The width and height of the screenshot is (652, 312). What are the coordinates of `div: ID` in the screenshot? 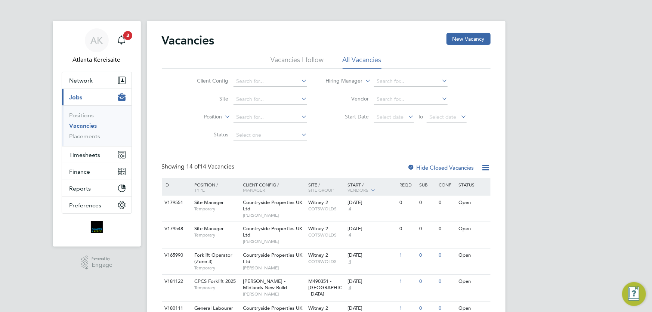 It's located at (176, 185).